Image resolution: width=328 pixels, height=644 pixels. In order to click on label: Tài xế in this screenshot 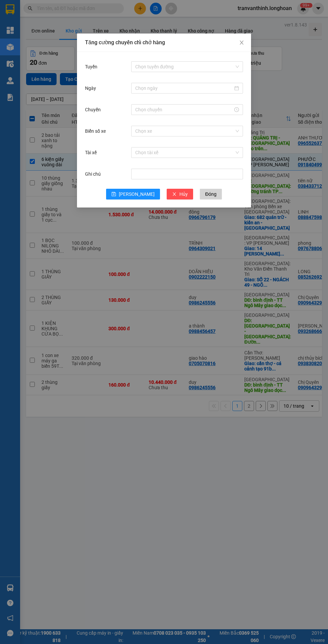, I will do `click(93, 153)`.